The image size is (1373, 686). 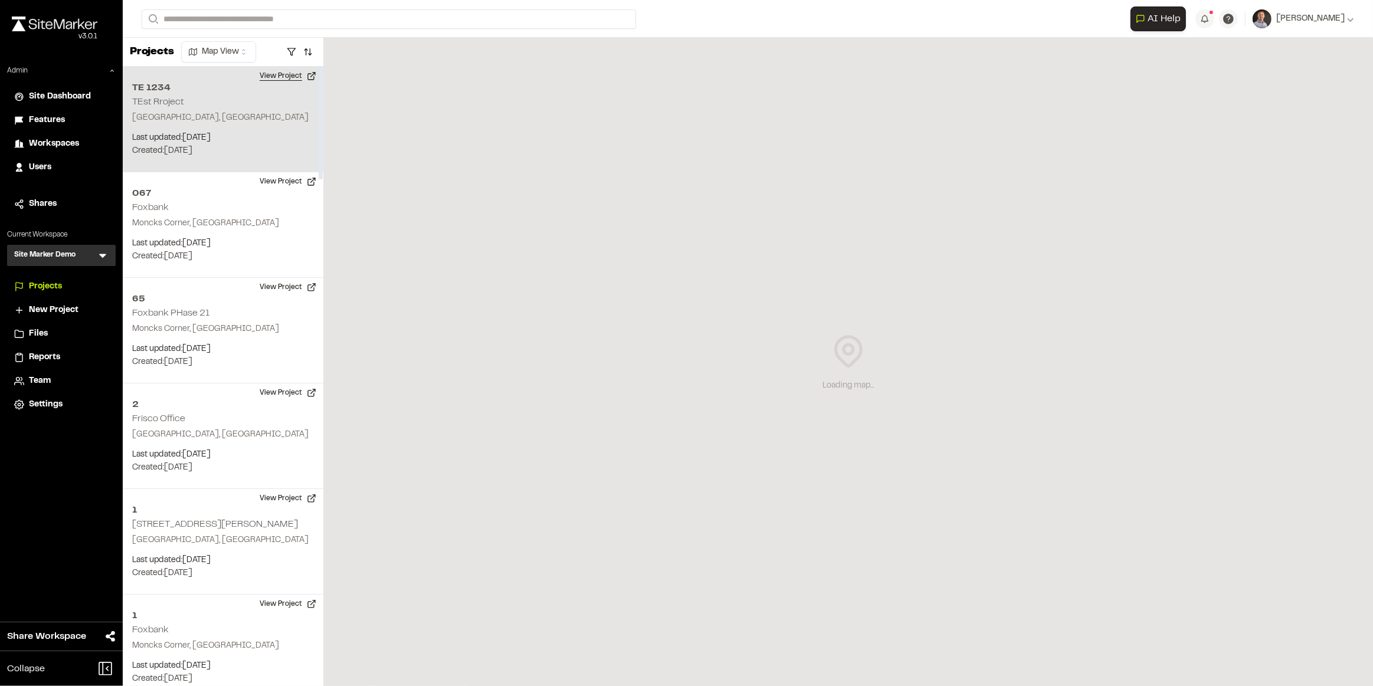 What do you see at coordinates (47, 637) in the screenshot?
I see `span: Share Workspace` at bounding box center [47, 637].